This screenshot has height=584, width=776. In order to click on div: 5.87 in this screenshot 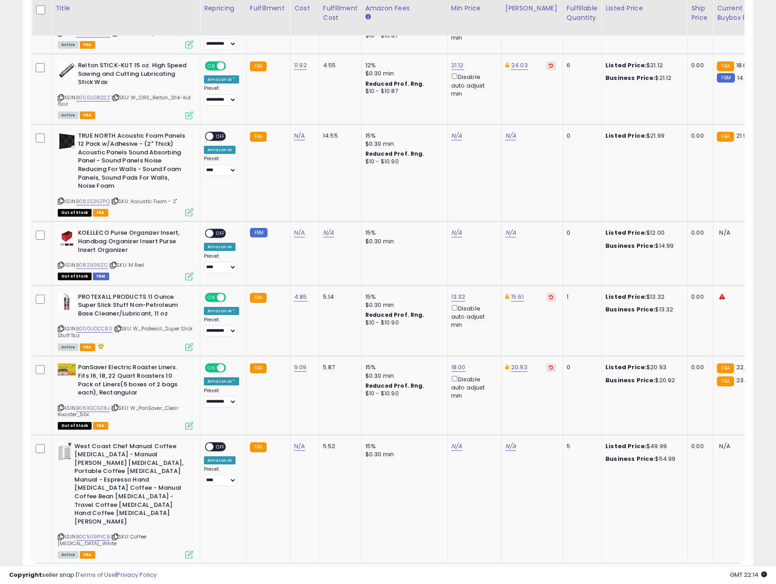, I will do `click(339, 367)`.